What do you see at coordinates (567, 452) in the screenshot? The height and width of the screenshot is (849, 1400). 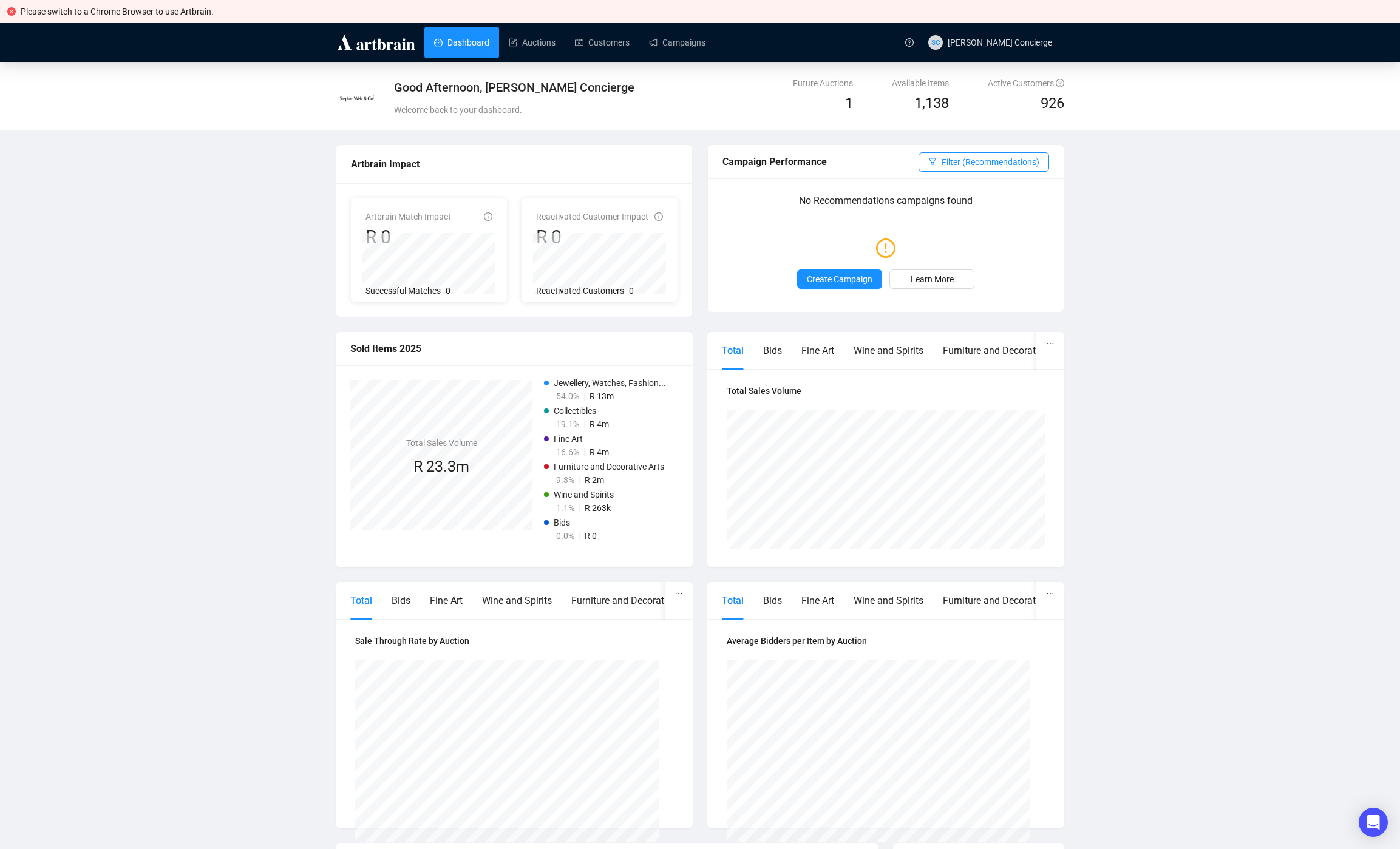 I see `span: 16.6%` at bounding box center [567, 452].